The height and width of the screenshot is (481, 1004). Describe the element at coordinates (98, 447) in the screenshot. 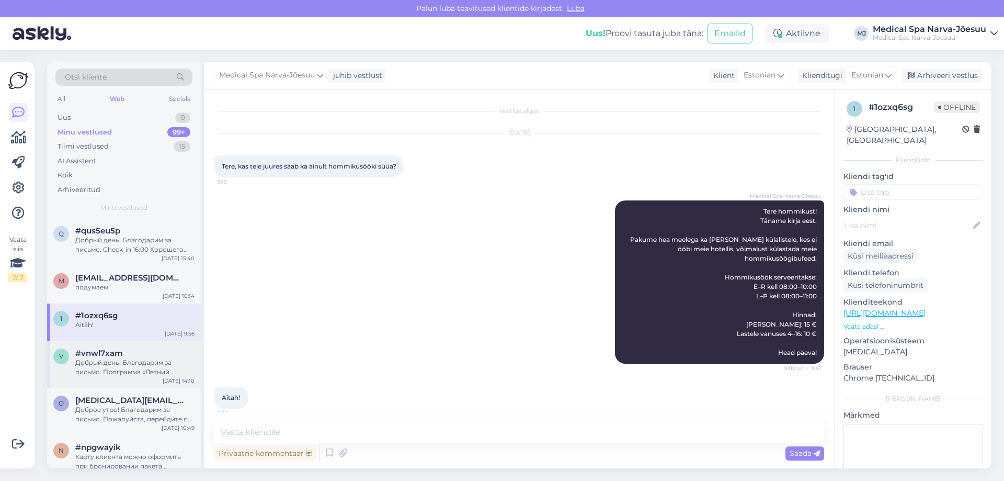

I see `span: #npgwayik` at that location.